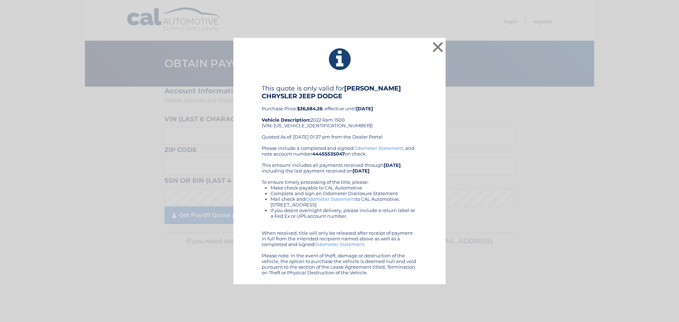  Describe the element at coordinates (344, 188) in the screenshot. I see `li: Make check payable to CAL Automotive` at that location.